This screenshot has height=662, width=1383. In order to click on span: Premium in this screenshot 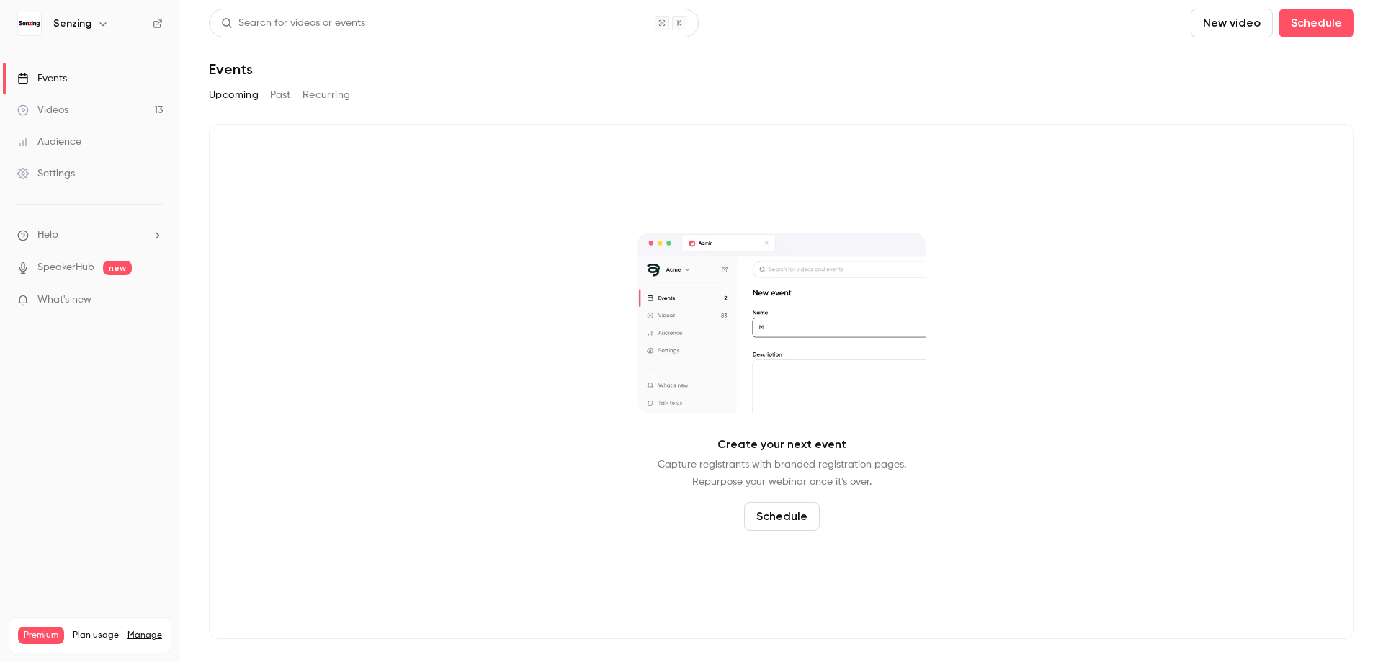, I will do `click(41, 635)`.